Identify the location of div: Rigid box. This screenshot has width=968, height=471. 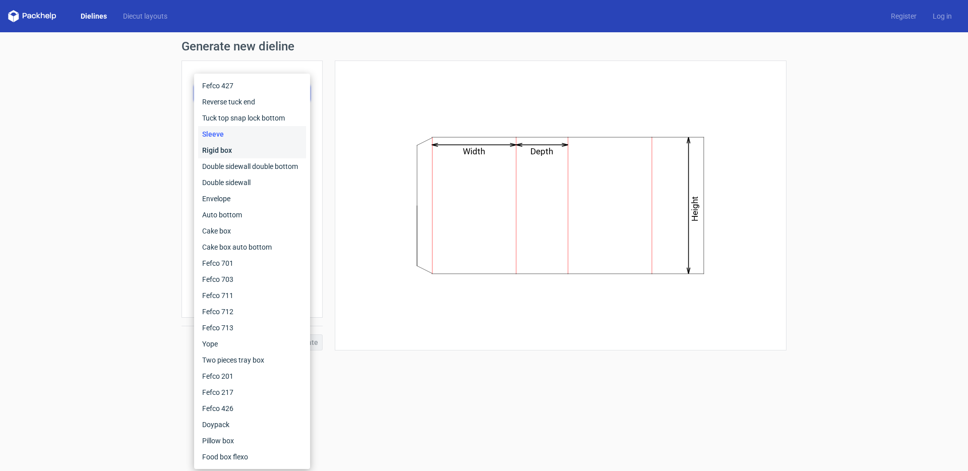
(252, 150).